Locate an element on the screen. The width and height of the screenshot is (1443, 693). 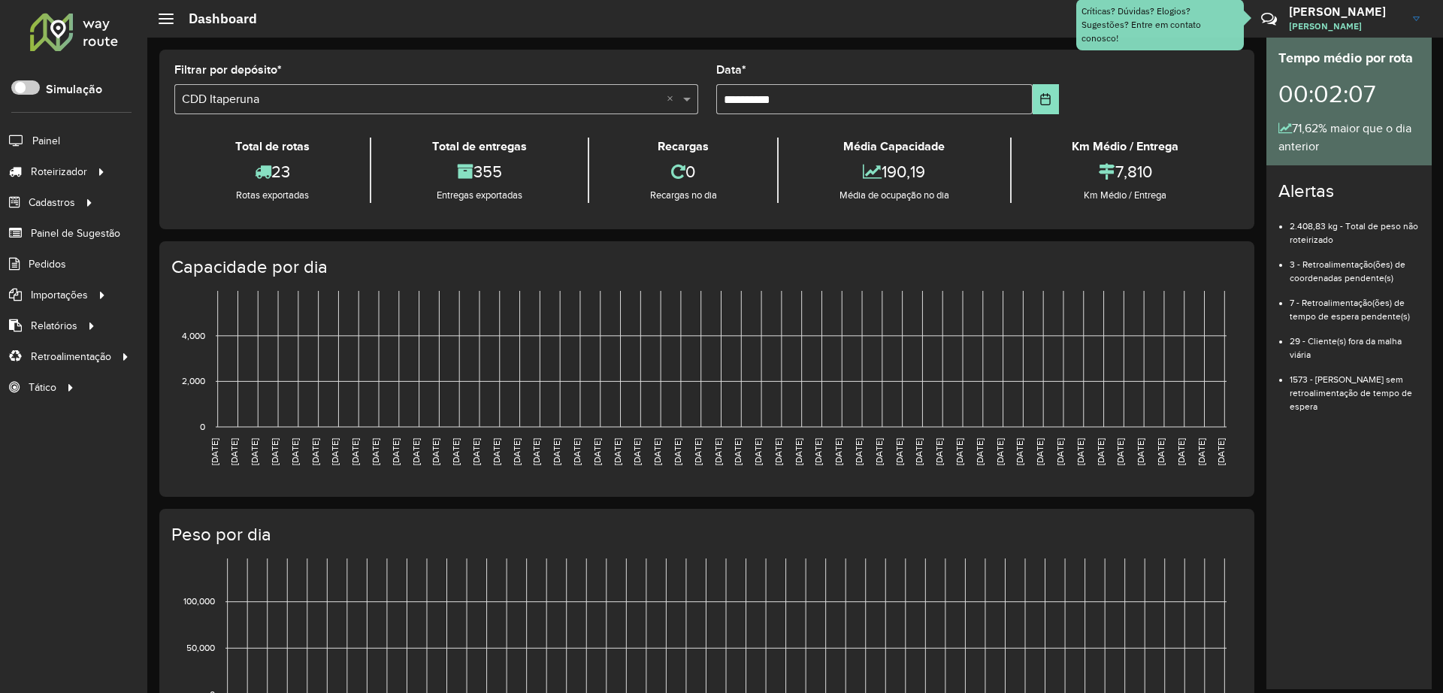
span: Retroalimentação is located at coordinates (71, 356).